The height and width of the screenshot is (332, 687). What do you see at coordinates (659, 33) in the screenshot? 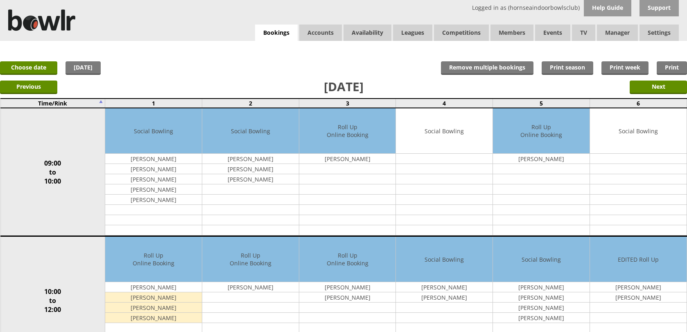
I see `span: Settings` at bounding box center [659, 33].